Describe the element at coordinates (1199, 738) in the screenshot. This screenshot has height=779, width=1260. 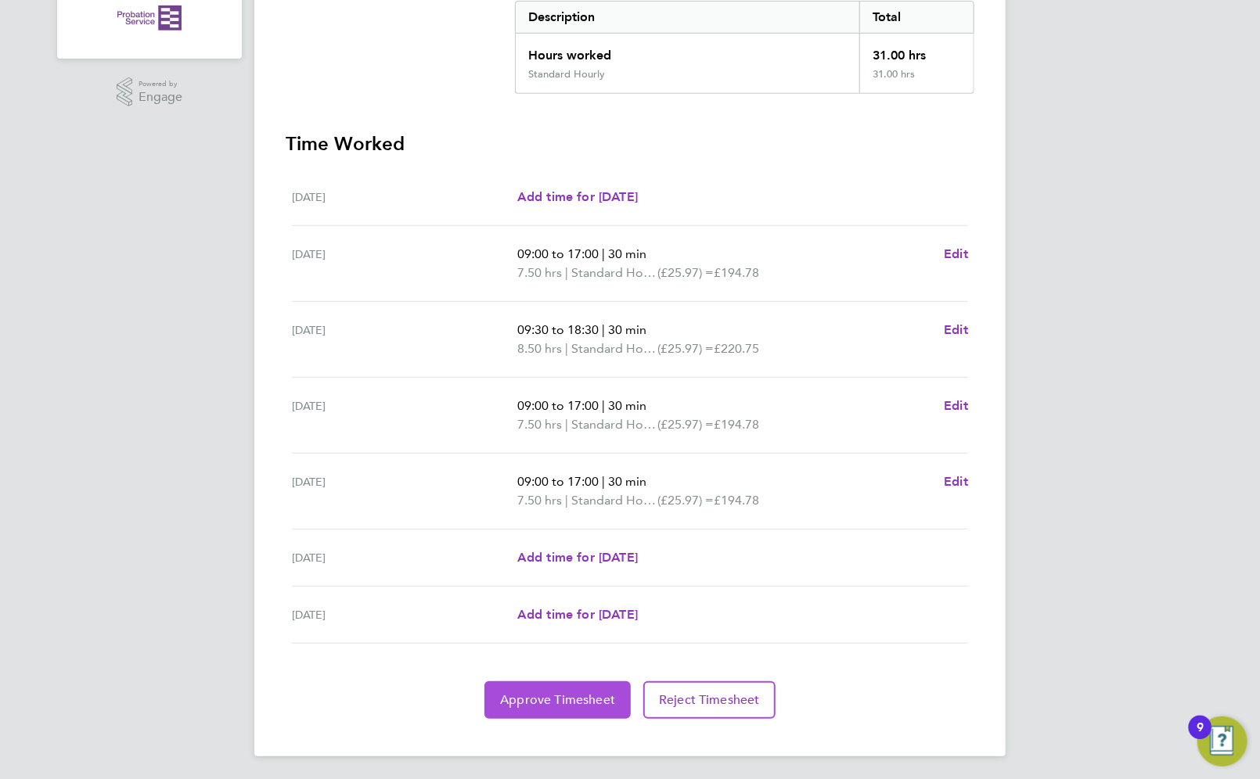
I see `div: 9` at that location.